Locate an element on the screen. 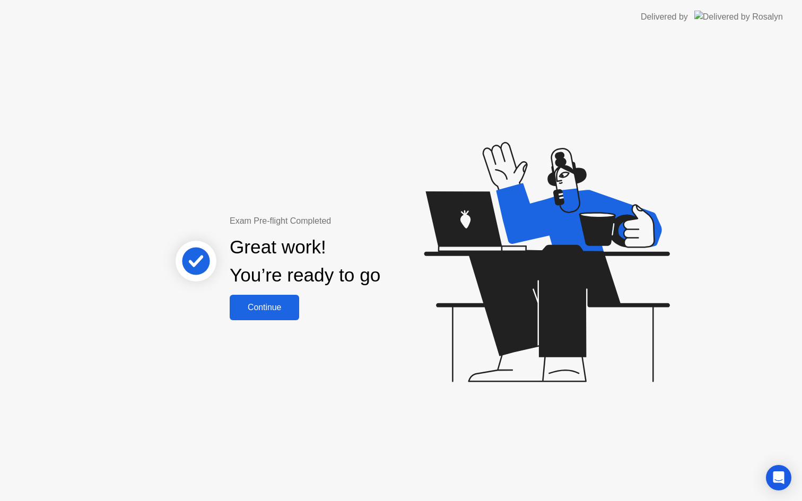 Image resolution: width=802 pixels, height=501 pixels. img: Delivered by Rosalyn is located at coordinates (739, 16).